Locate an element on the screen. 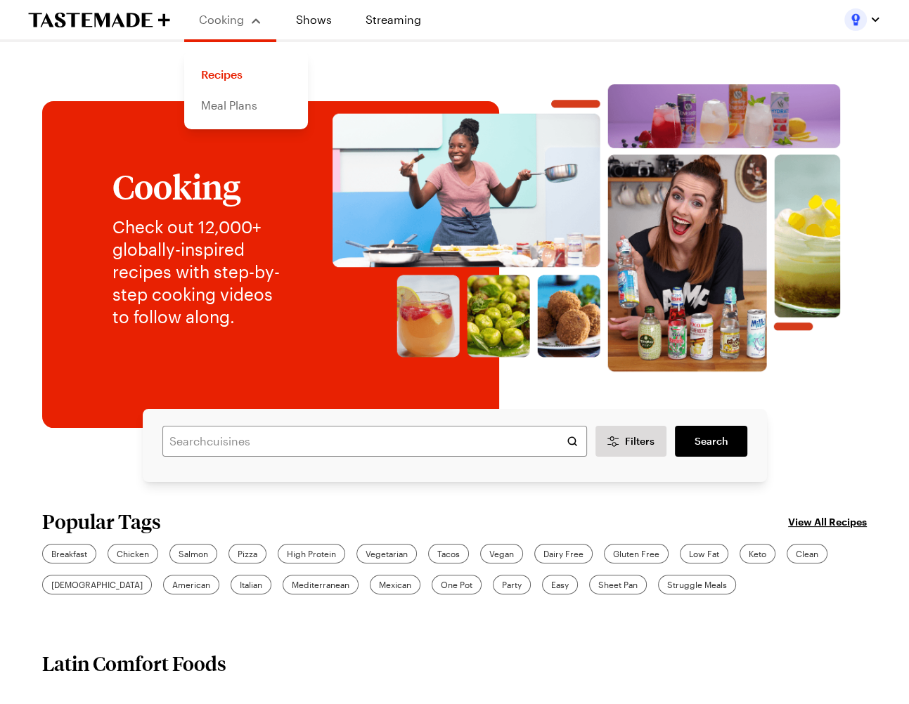 The width and height of the screenshot is (909, 704). a: filters is located at coordinates (711, 441).